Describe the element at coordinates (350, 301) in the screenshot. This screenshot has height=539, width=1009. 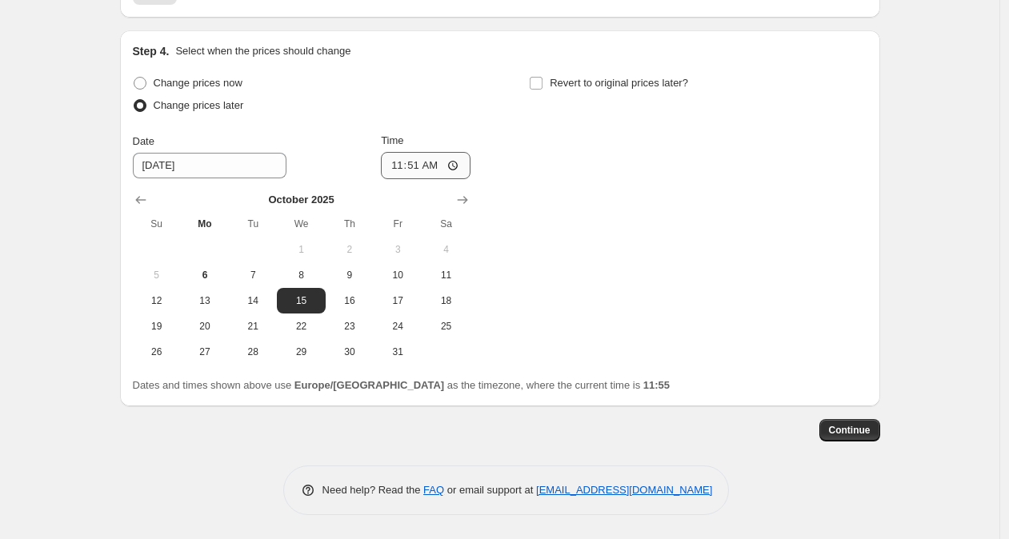
I see `button: Thursday October 16 2025` at that location.